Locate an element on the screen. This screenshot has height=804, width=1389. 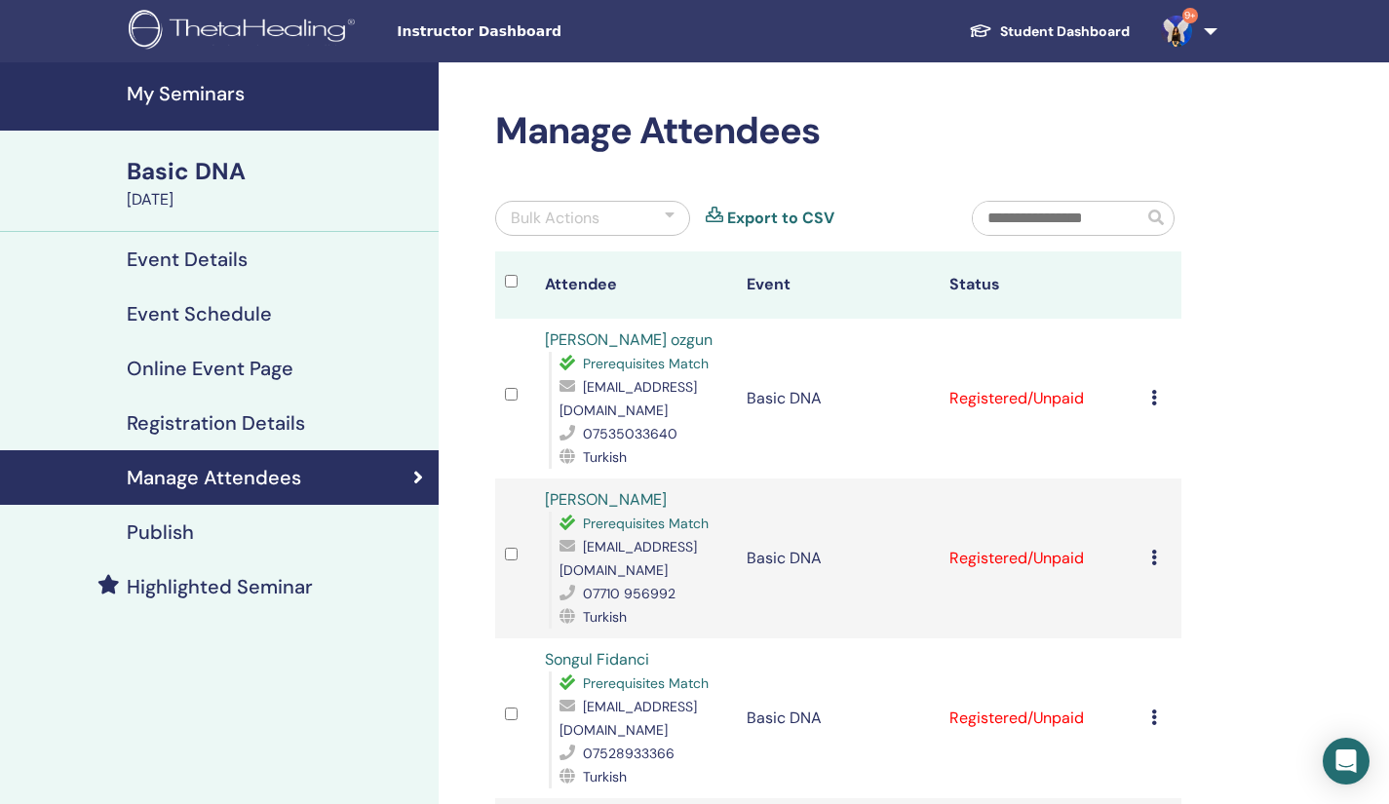
span: 07710 956992 is located at coordinates (629, 594).